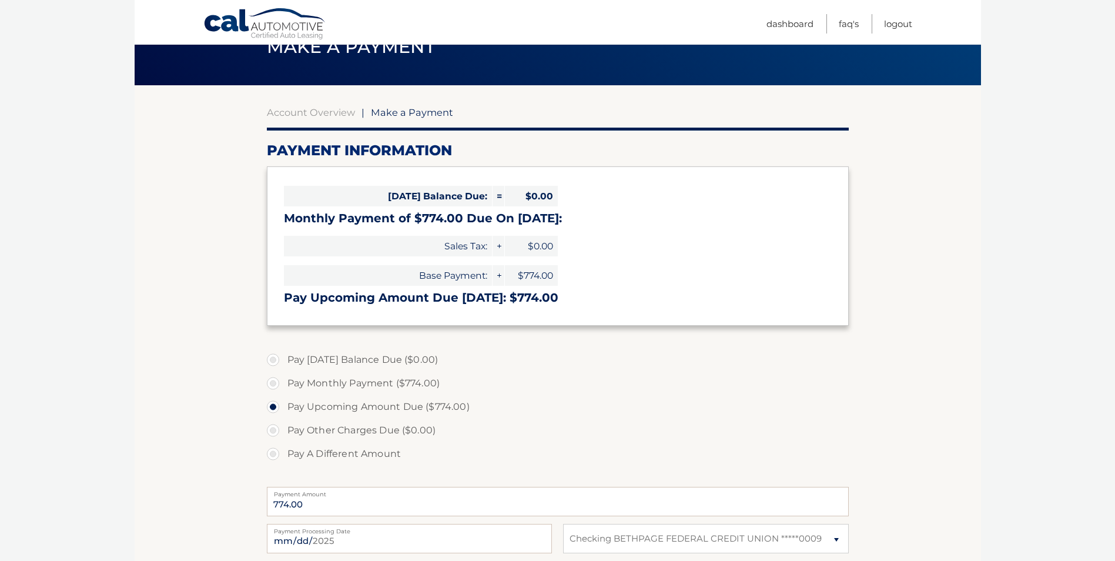 The height and width of the screenshot is (561, 1115). Describe the element at coordinates (558, 491) in the screenshot. I see `label: Payment Amount` at that location.